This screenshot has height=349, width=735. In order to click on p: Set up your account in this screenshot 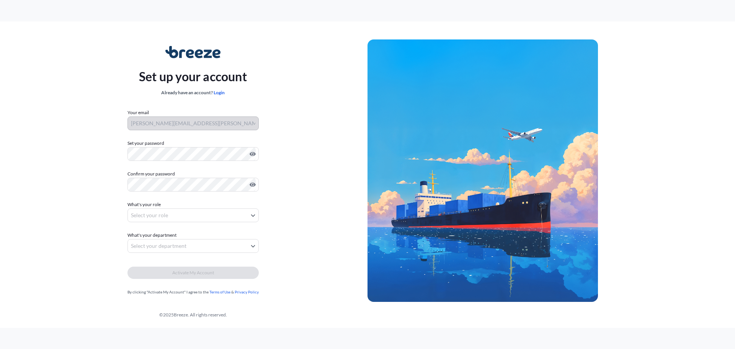, I will do `click(193, 77)`.